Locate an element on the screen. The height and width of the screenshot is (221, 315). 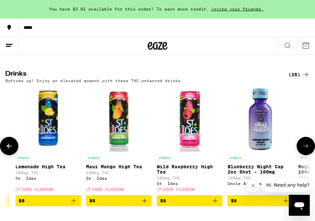
img: Uncle Arnie's - Blueberry Night Cap 2oz Shot - 100mg is located at coordinates (261, 119).